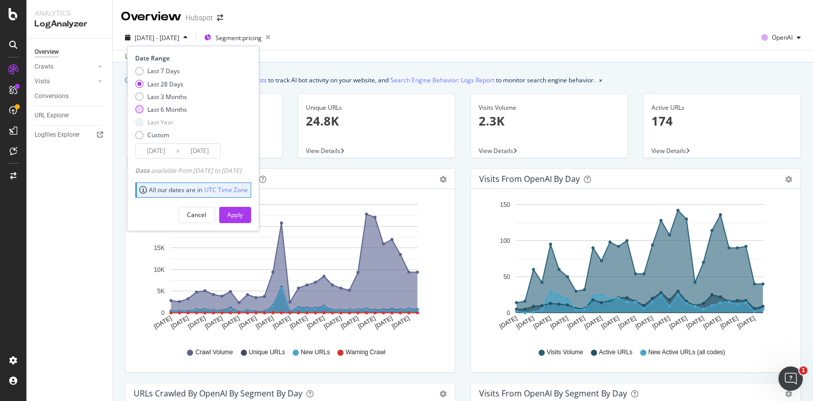  I want to click on text: 15K, so click(159, 248).